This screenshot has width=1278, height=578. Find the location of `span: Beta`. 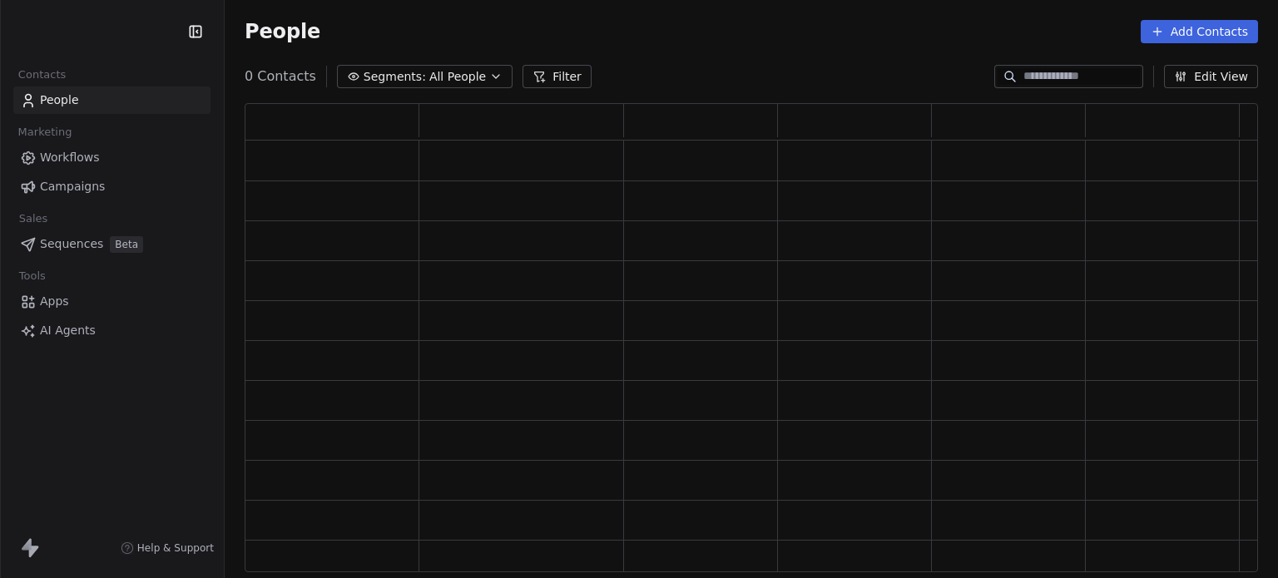

span: Beta is located at coordinates (127, 245).